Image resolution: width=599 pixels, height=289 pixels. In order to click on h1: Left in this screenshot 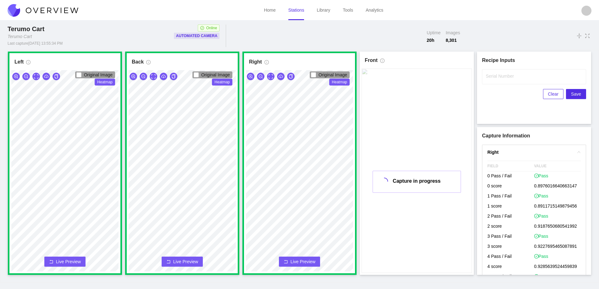, I will do `click(19, 62)`.